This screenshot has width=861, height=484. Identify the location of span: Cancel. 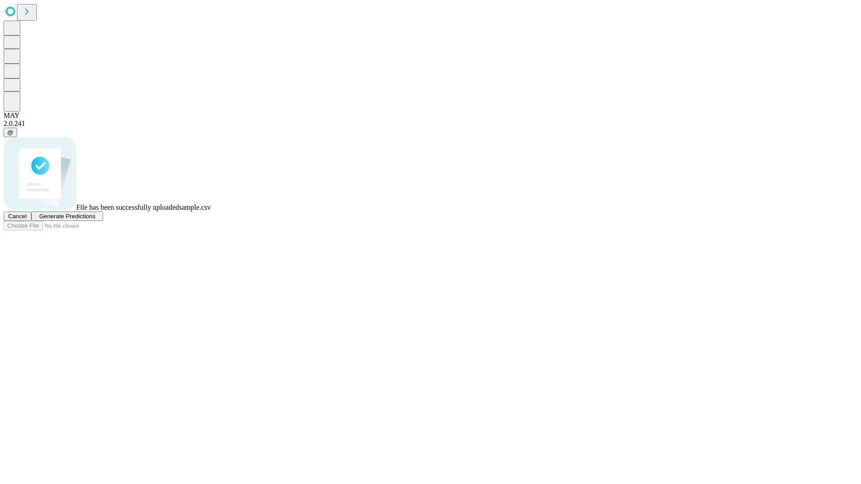
(17, 216).